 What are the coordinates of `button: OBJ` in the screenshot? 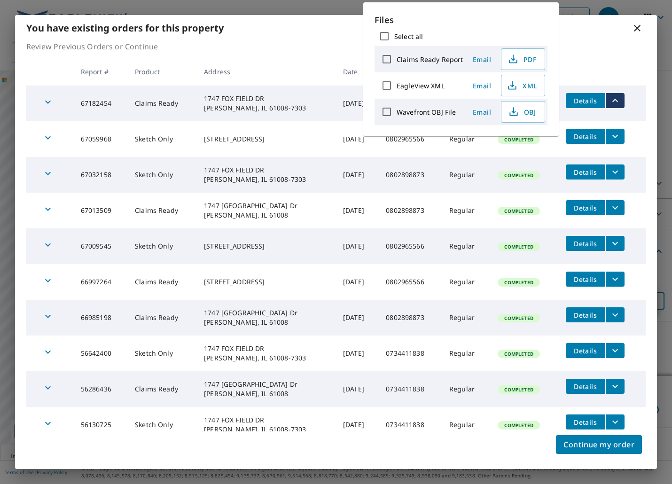 It's located at (523, 112).